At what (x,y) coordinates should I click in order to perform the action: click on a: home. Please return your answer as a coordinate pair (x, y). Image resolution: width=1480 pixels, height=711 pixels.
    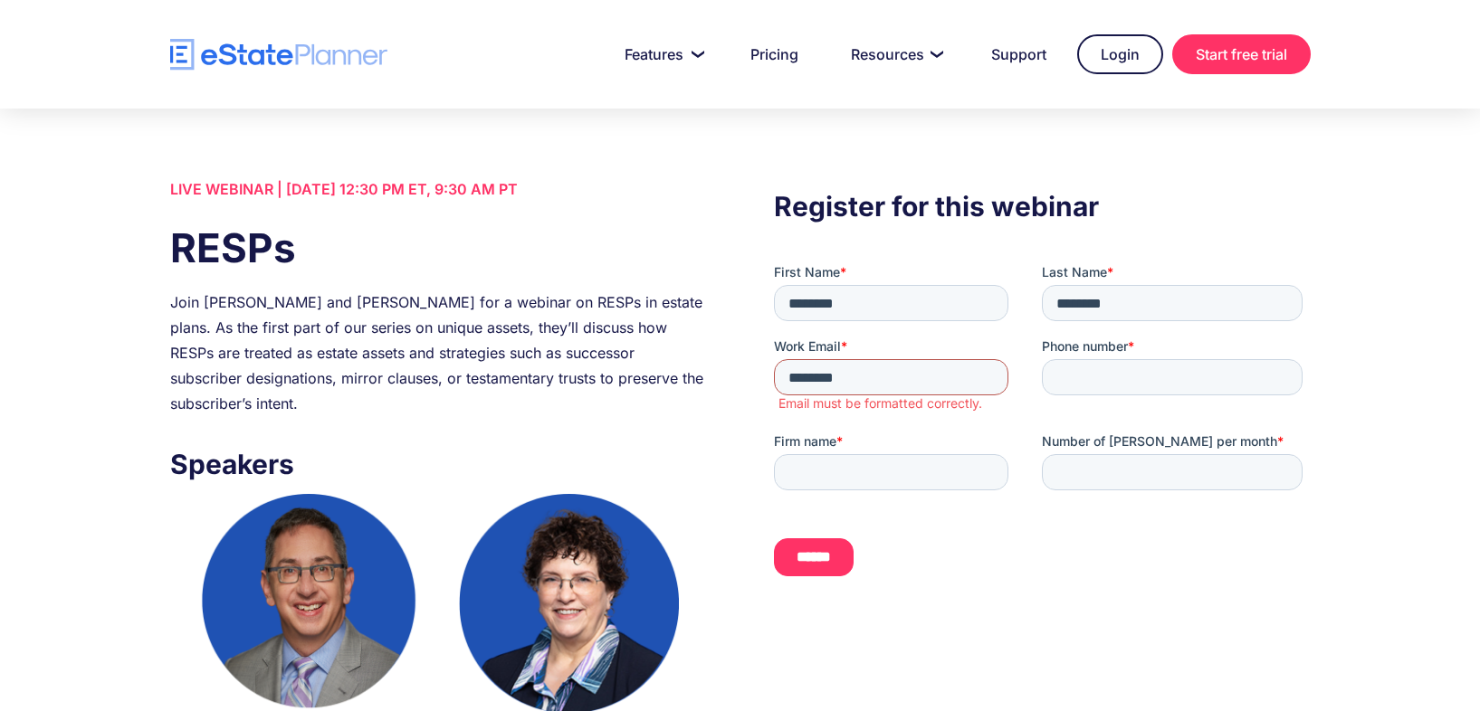
    Looking at the image, I should click on (279, 54).